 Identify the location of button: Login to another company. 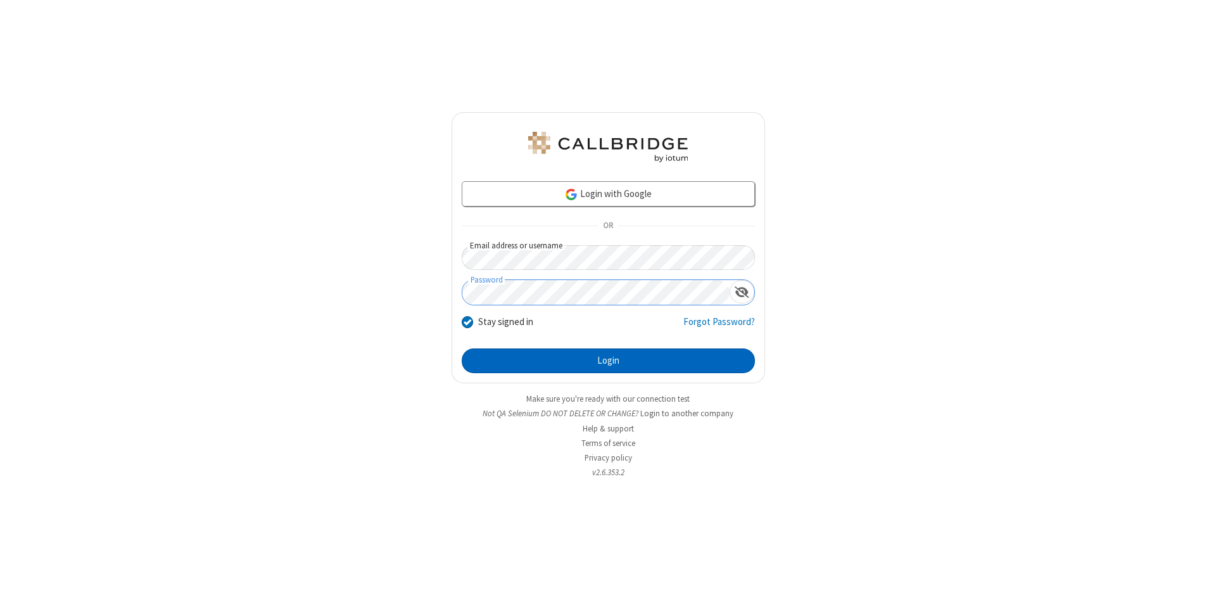
(687, 413).